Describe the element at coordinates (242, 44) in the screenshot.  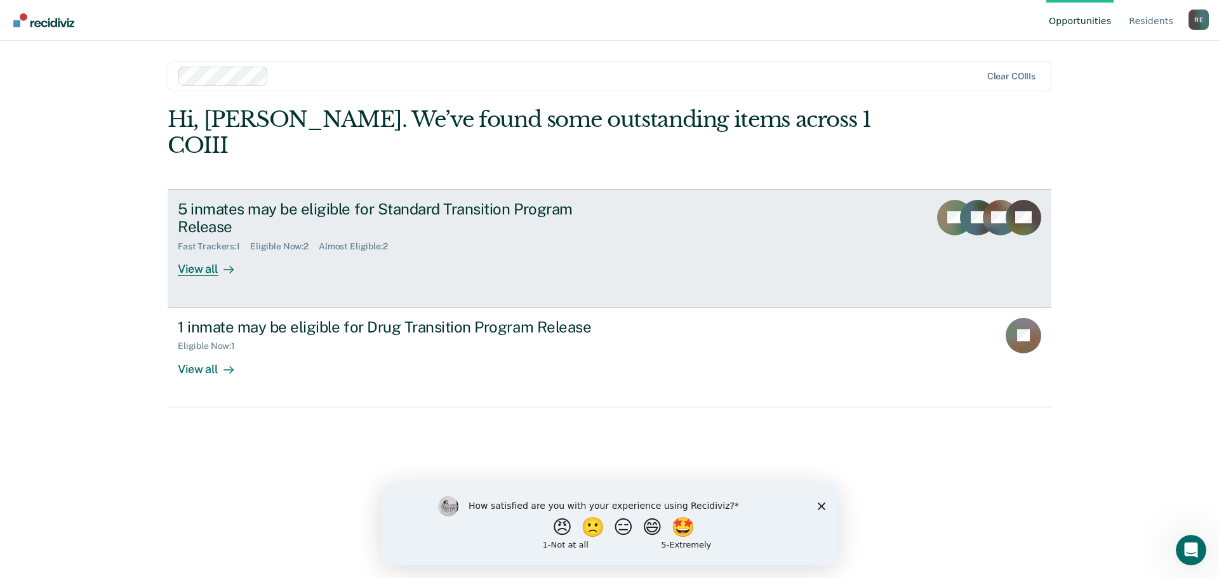
I see `button: 3` at that location.